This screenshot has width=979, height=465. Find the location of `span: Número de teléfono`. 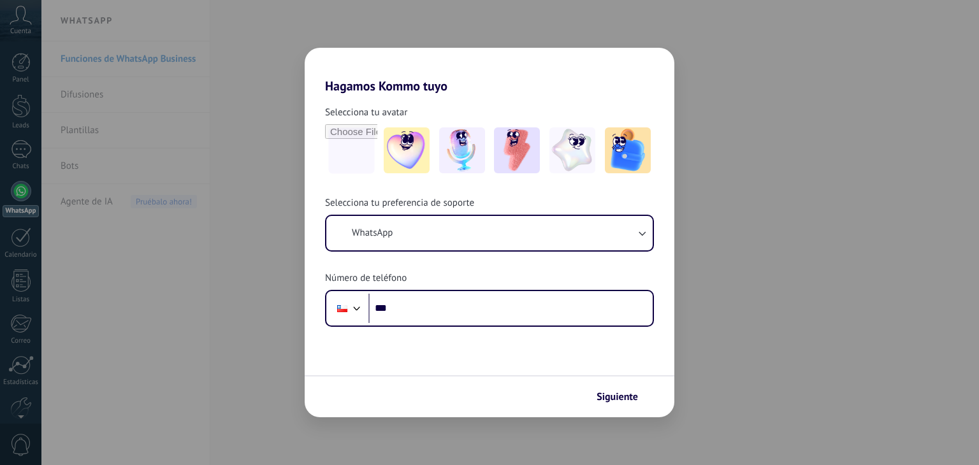

span: Número de teléfono is located at coordinates (366, 279).